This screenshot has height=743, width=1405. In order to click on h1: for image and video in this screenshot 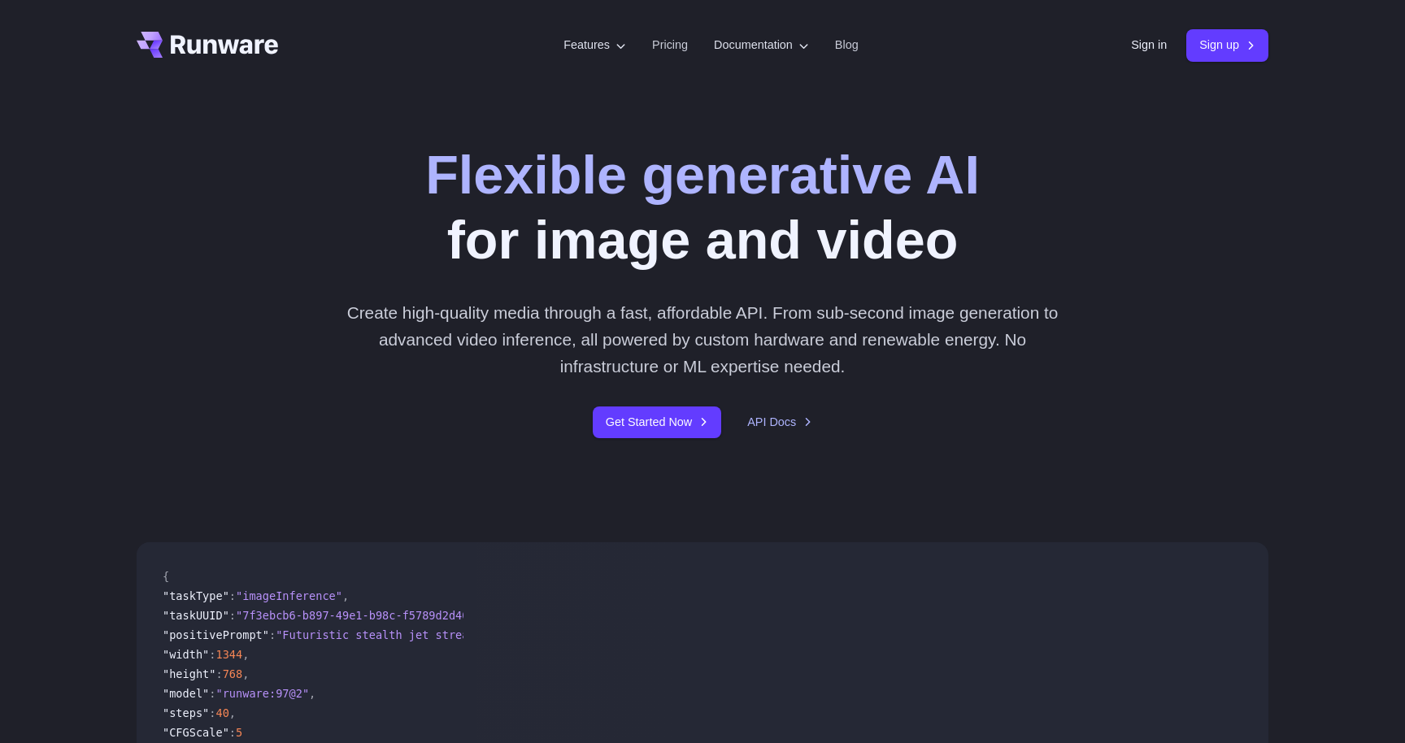, I will do `click(702, 208)`.